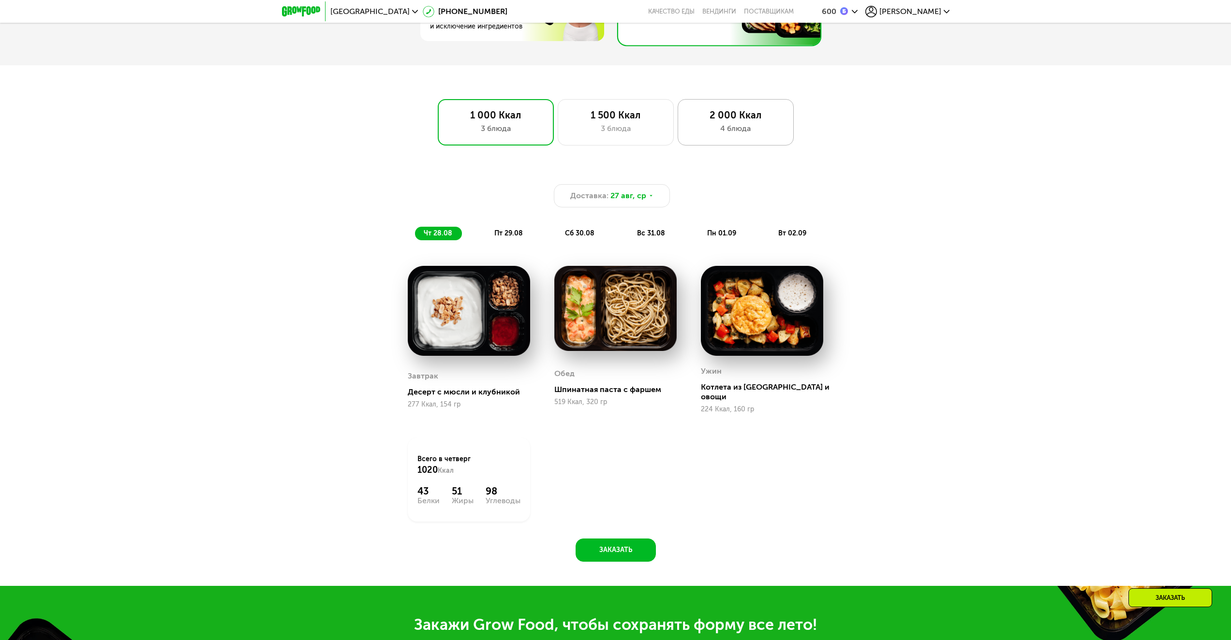 Image resolution: width=1231 pixels, height=640 pixels. Describe the element at coordinates (671, 12) in the screenshot. I see `a: Качество еды` at that location.